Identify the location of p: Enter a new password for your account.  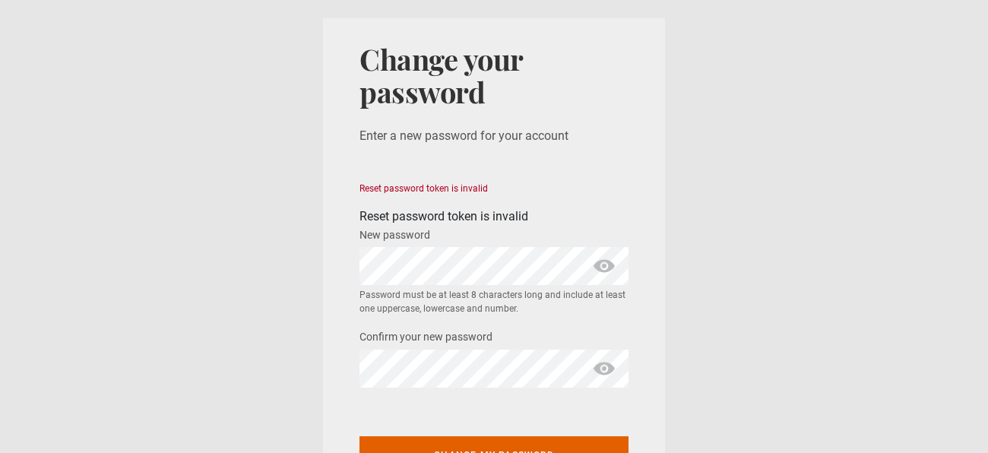
(494, 136).